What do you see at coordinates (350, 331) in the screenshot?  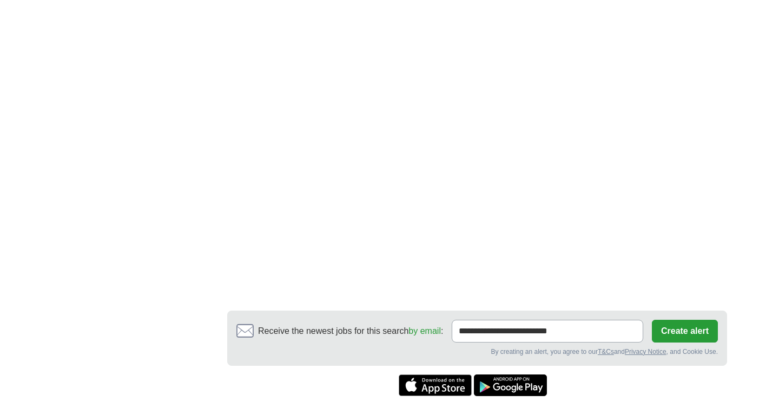 I see `span: Receive the newest jobs for this search :` at bounding box center [350, 331].